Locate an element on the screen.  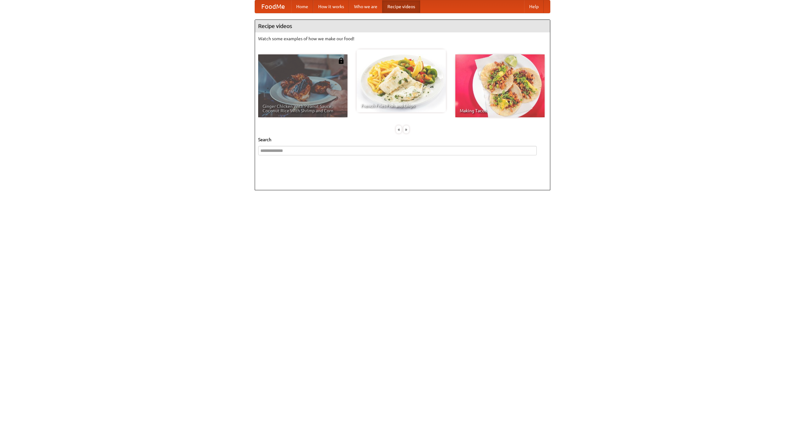
a: Home is located at coordinates (302, 7).